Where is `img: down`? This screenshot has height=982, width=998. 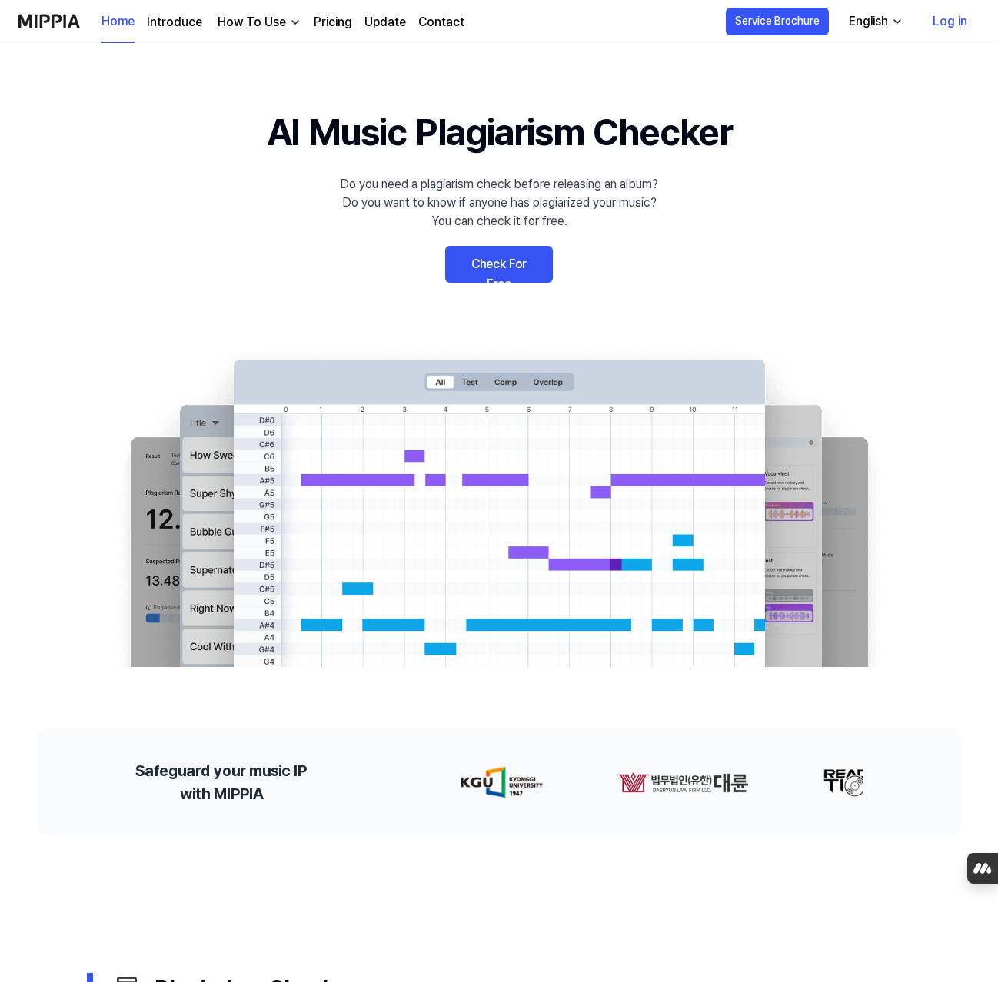 img: down is located at coordinates (295, 22).